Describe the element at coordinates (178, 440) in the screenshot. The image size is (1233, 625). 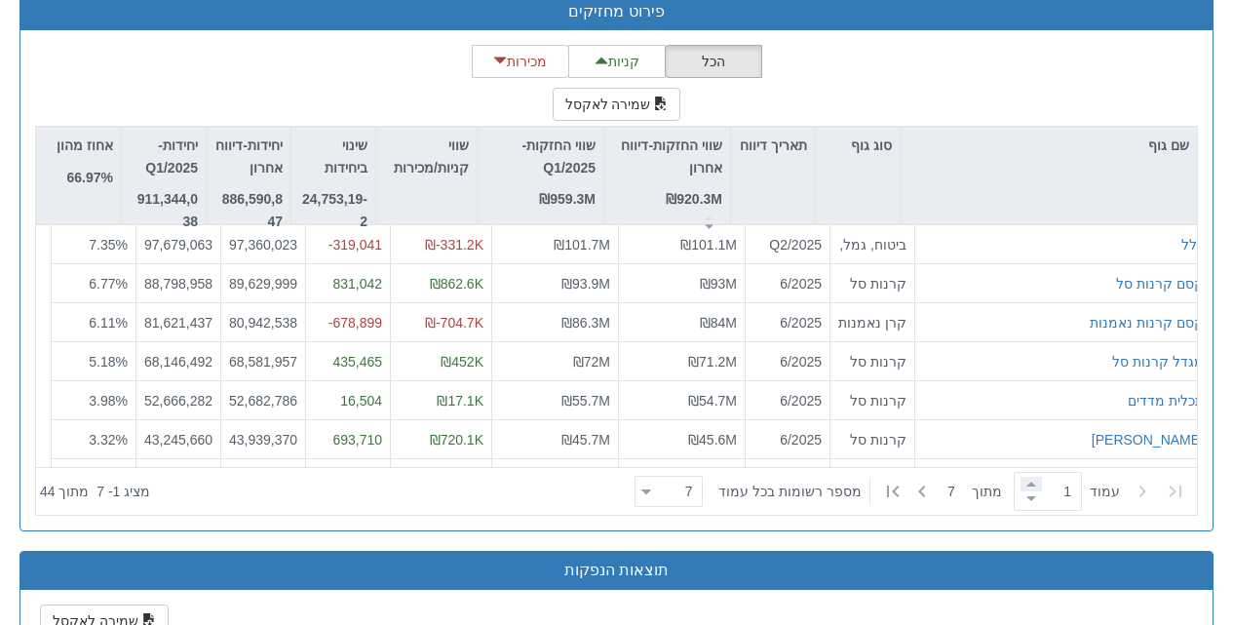
I see `div: 43,245,660` at that location.